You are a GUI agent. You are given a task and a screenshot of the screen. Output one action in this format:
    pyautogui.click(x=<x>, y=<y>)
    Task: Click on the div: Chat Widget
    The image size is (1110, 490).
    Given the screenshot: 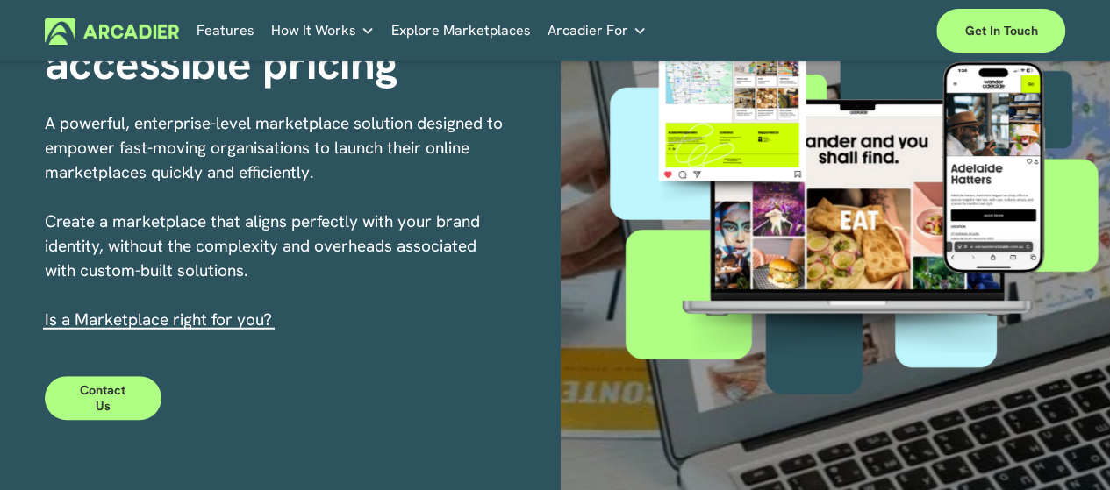 What is the action you would take?
    pyautogui.click(x=1066, y=448)
    